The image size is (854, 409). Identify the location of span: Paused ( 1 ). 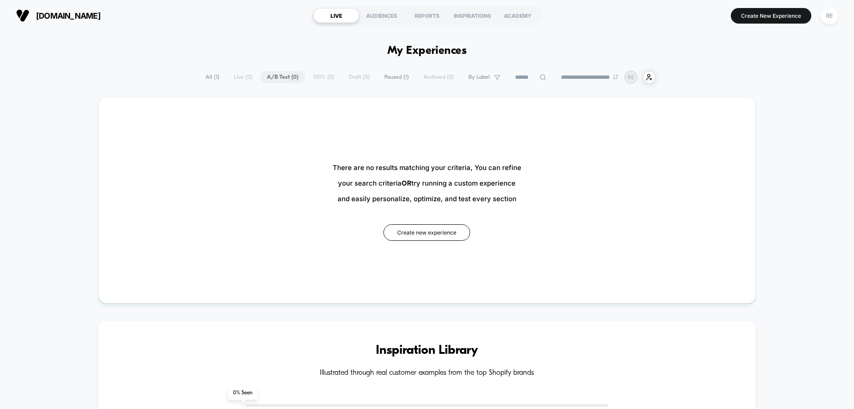
(396, 77).